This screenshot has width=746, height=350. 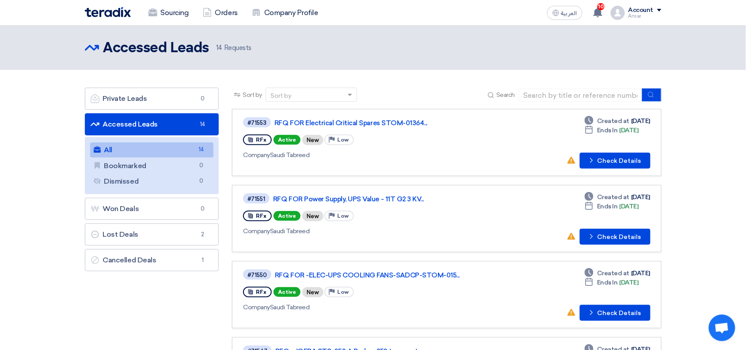 What do you see at coordinates (506, 95) in the screenshot?
I see `span: Search` at bounding box center [506, 95].